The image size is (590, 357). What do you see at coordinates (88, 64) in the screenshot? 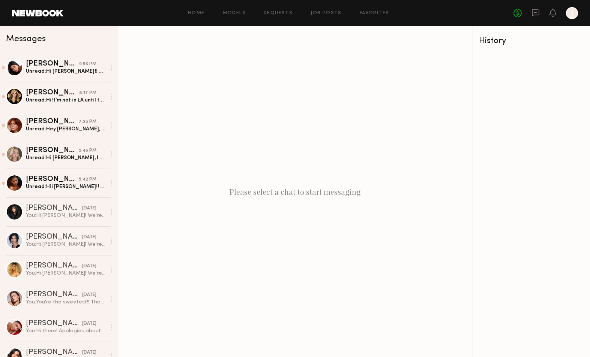
I see `div: 9:56 PM` at bounding box center [88, 64].